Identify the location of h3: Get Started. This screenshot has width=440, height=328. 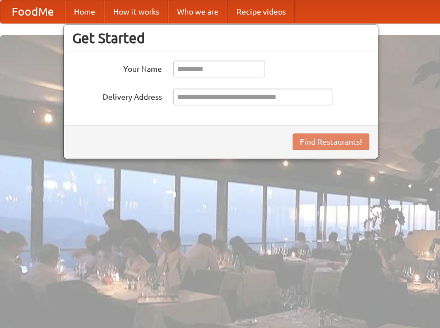
(221, 38).